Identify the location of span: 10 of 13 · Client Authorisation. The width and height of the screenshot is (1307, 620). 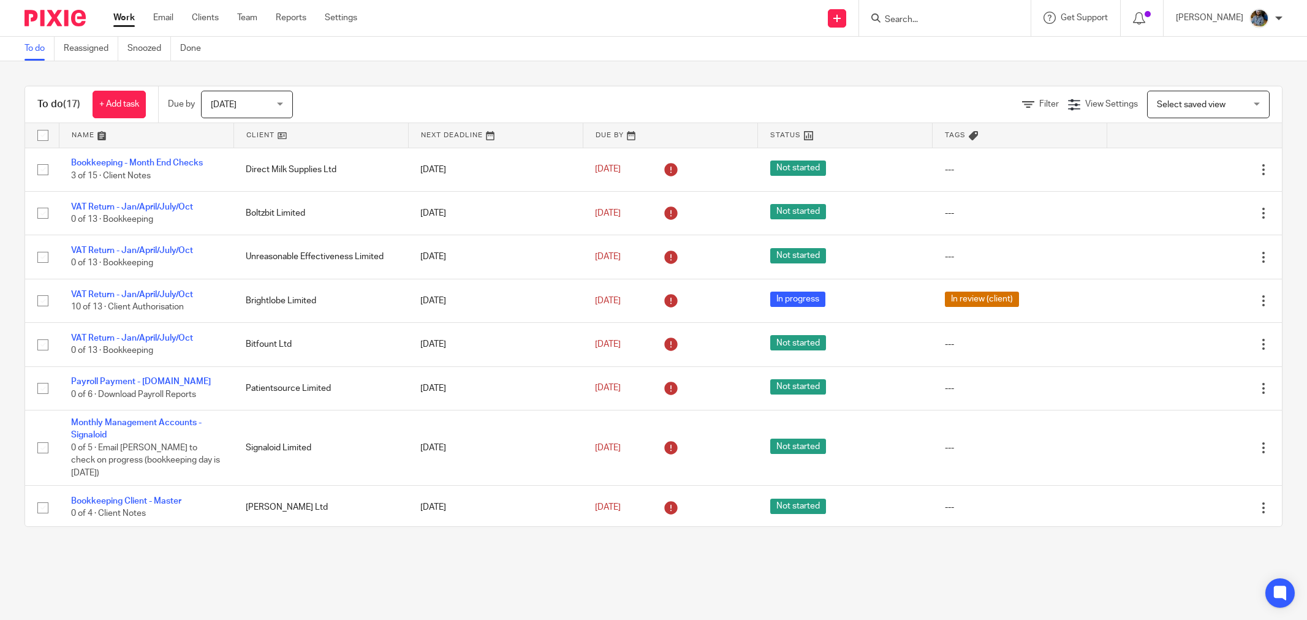
(127, 307).